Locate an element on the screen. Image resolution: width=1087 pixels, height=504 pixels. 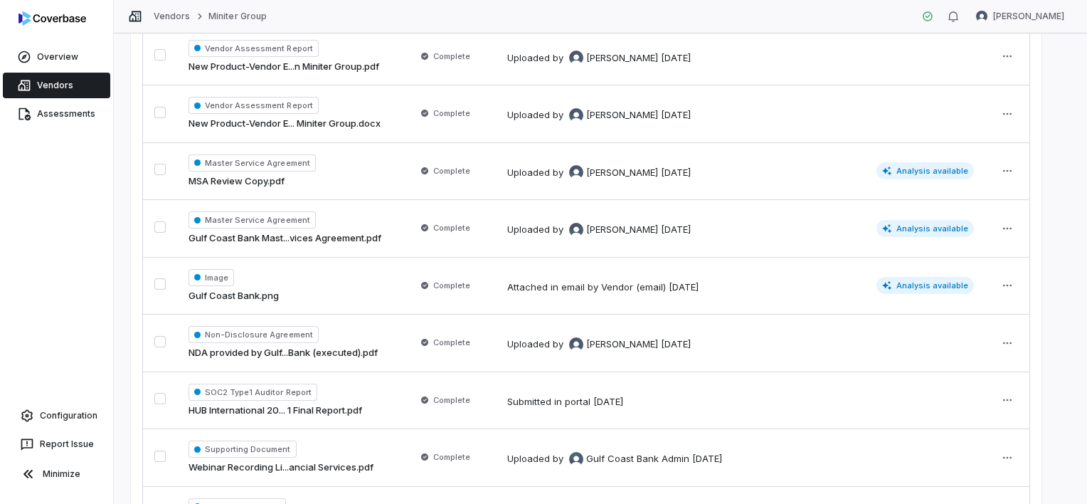
a: New Product-Vendor E... Miniter Group.docx is located at coordinates (285, 124).